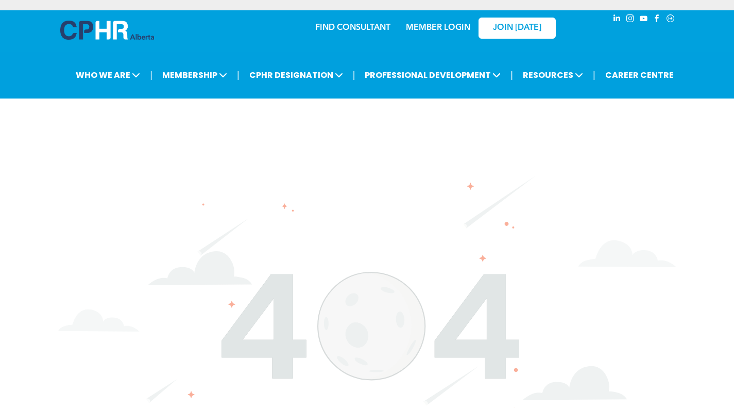 This screenshot has width=734, height=408. What do you see at coordinates (107, 30) in the screenshot?
I see `img: A blue and white logo for cp alberta` at bounding box center [107, 30].